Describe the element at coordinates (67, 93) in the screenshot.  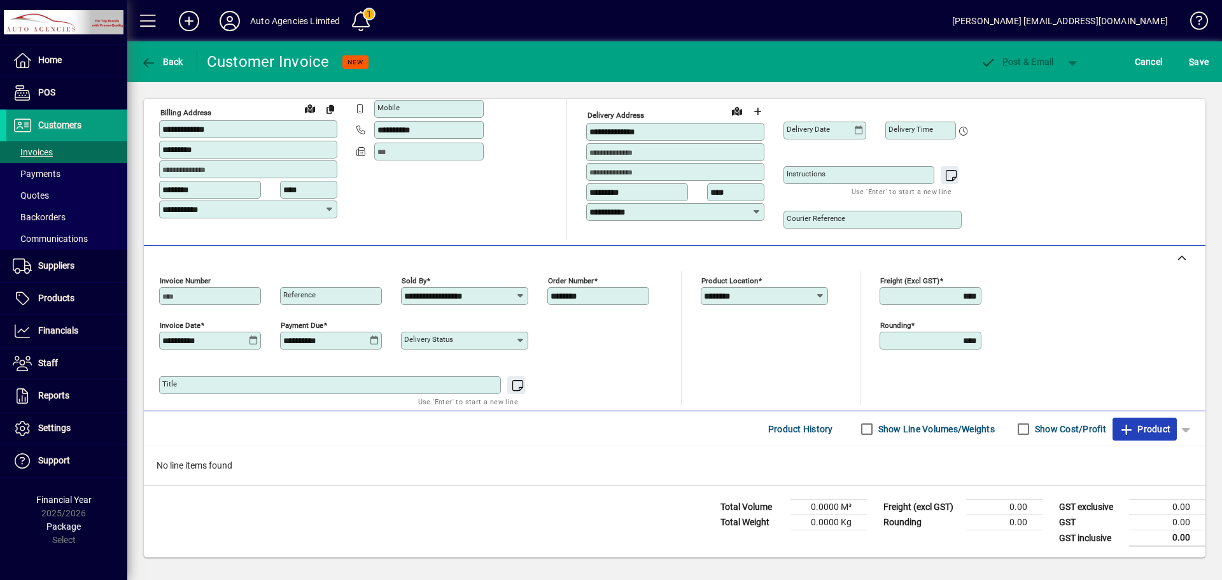
I see `a: POS` at that location.